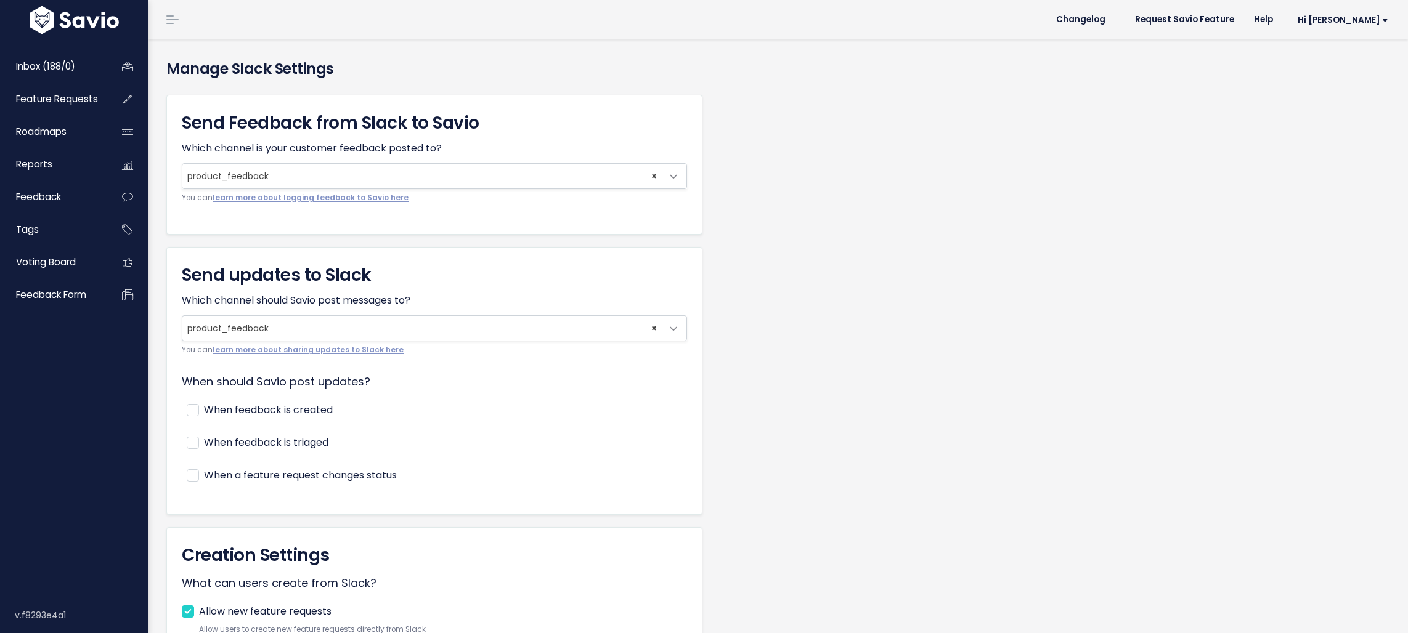  What do you see at coordinates (52, 99) in the screenshot?
I see `a: Feature Requests` at bounding box center [52, 99].